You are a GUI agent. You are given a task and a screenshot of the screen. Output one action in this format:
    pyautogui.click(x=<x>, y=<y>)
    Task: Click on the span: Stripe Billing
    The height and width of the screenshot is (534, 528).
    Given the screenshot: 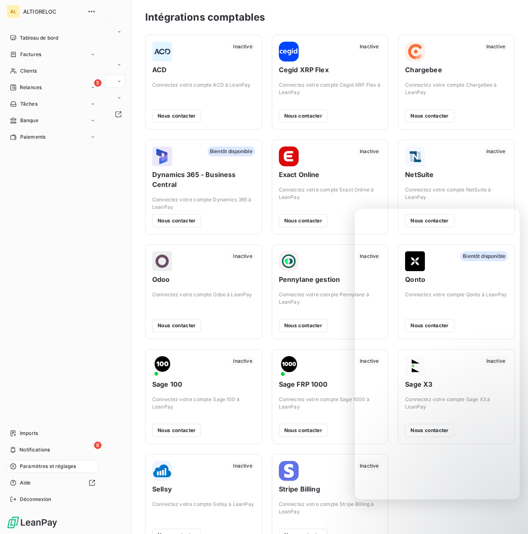 What is the action you would take?
    pyautogui.click(x=330, y=489)
    